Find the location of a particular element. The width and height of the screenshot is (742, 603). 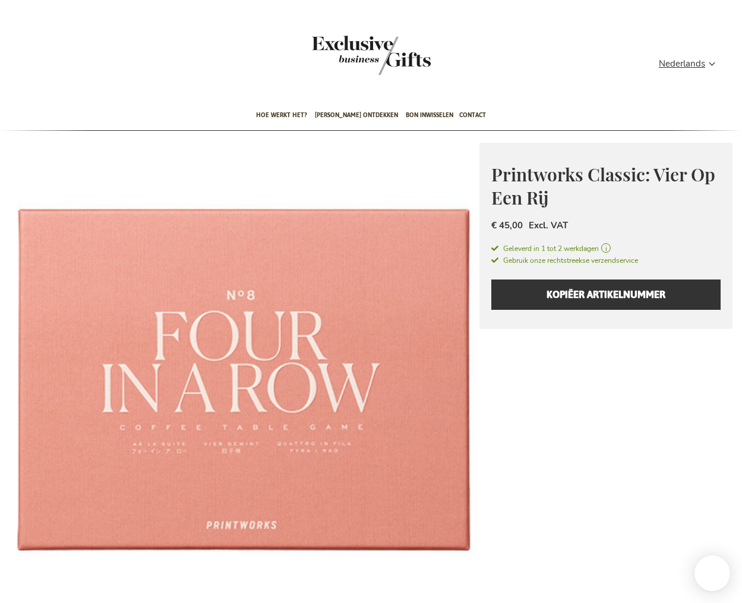

span: Gebruik onze rechtstreekse verzendservice is located at coordinates (565, 260).